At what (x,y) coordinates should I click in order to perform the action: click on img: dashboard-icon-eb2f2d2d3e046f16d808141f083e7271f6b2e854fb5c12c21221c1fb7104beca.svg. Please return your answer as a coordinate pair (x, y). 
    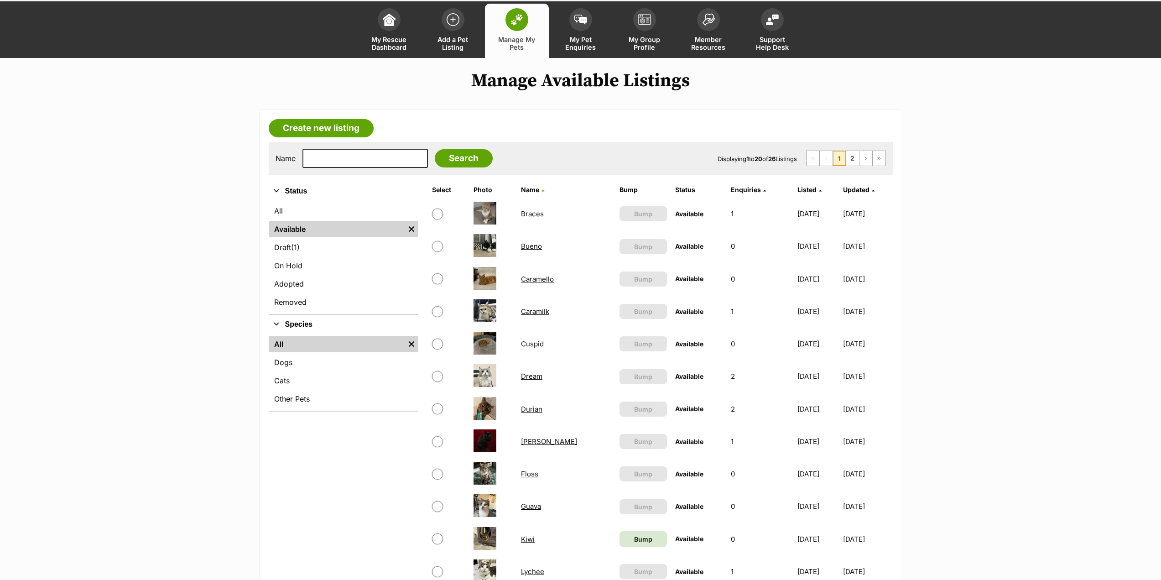
    Looking at the image, I should click on (389, 20).